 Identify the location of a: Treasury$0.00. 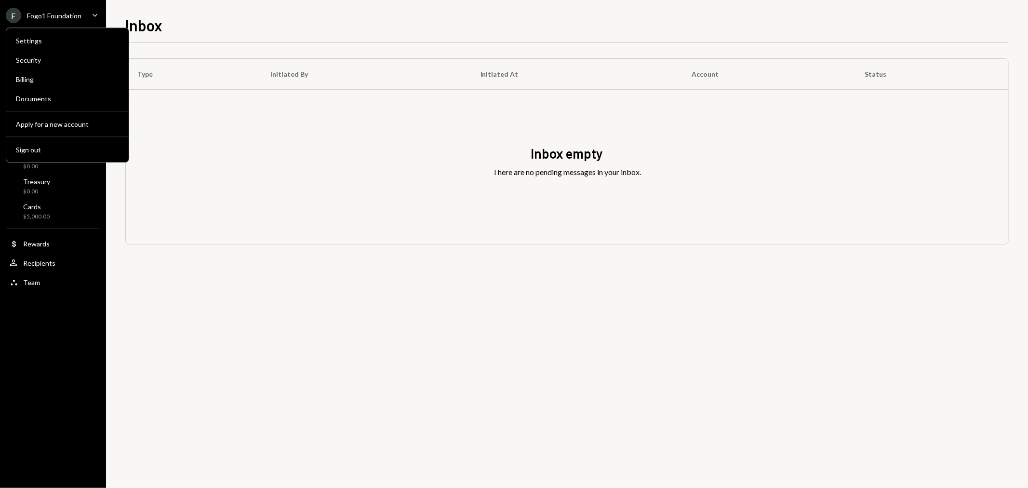
(53, 186).